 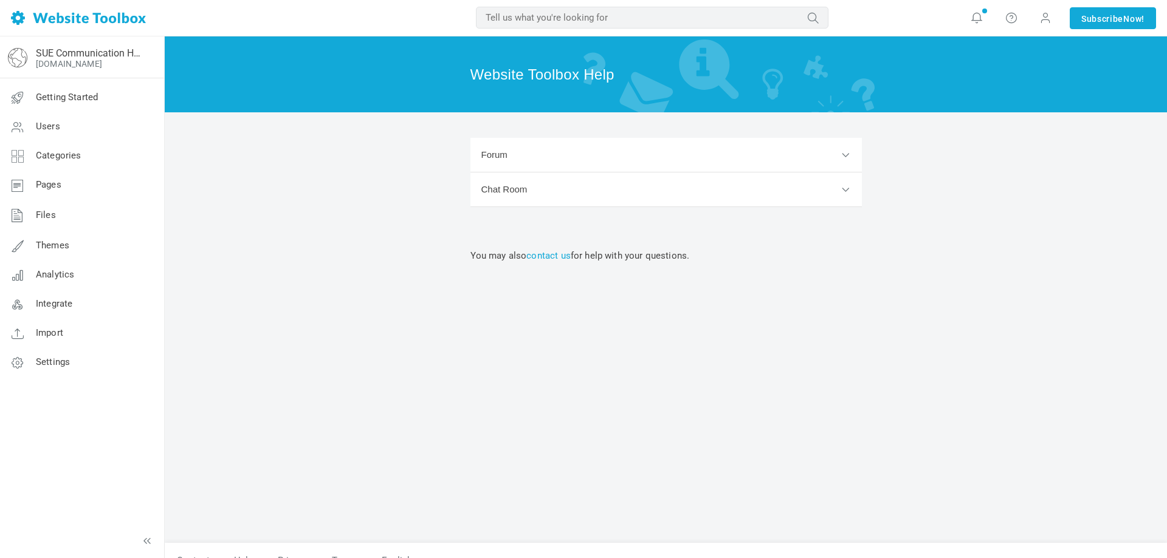 What do you see at coordinates (18, 58) in the screenshot?
I see `img: globe-icon.png` at bounding box center [18, 58].